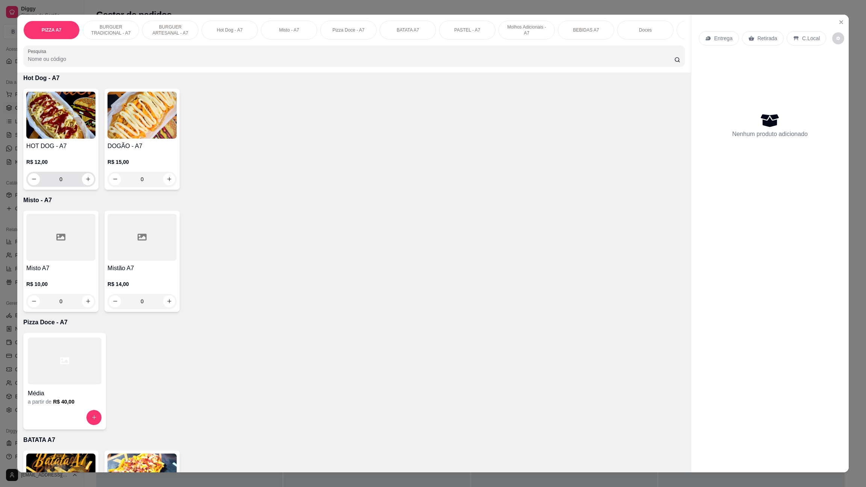 The height and width of the screenshot is (487, 866). What do you see at coordinates (645, 30) in the screenshot?
I see `p: Doces` at bounding box center [645, 30].